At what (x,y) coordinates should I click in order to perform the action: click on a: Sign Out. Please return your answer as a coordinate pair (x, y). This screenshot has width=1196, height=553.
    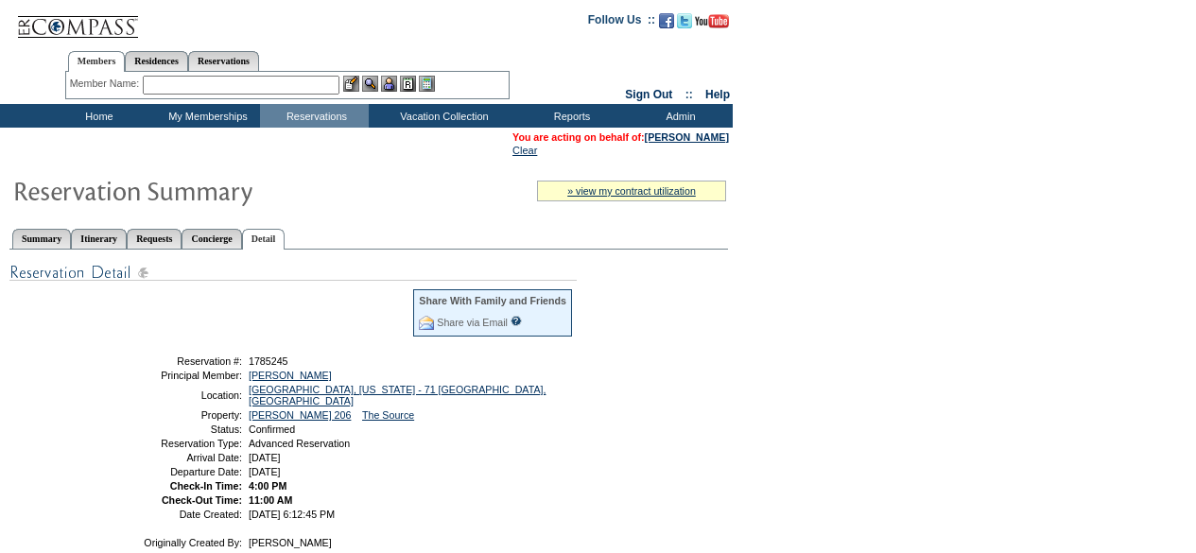
    Looking at the image, I should click on (649, 95).